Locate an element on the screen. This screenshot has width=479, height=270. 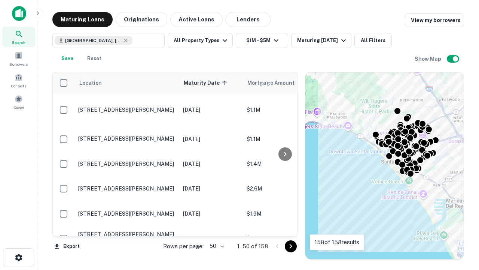
p: 158 of 158 results is located at coordinates (337, 242).